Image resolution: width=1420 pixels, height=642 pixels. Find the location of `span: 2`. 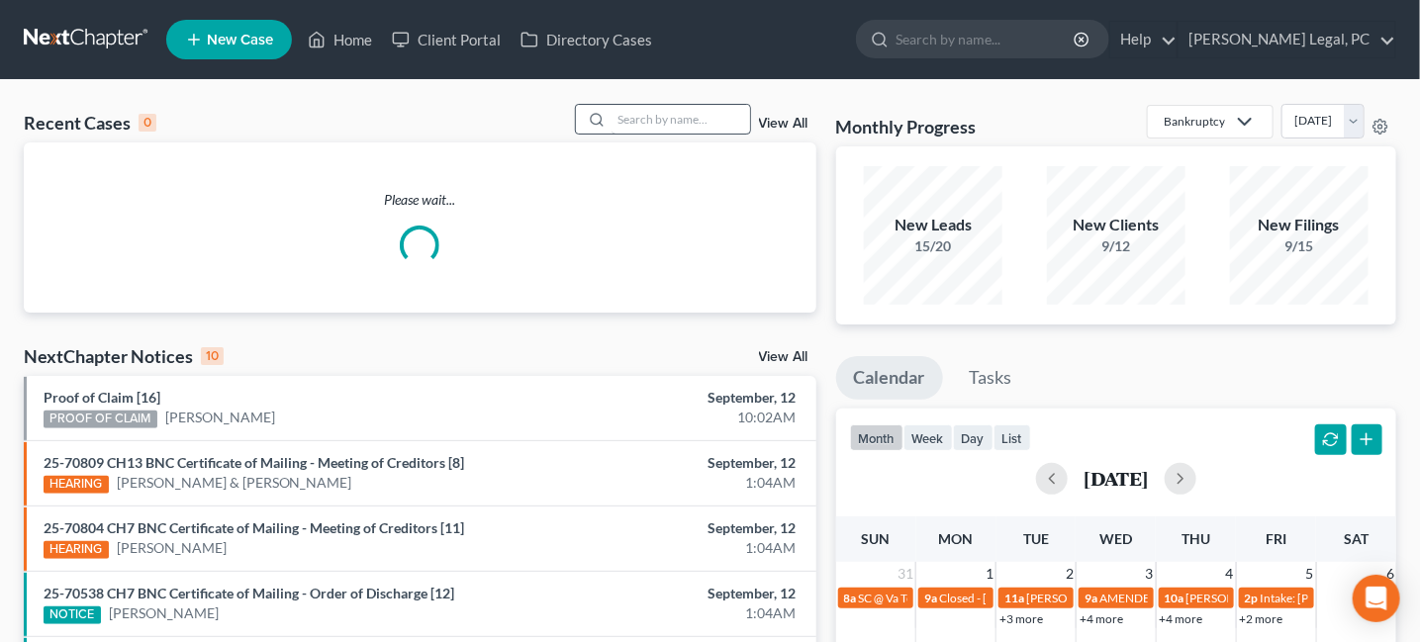

span: 2 is located at coordinates (1070, 574).